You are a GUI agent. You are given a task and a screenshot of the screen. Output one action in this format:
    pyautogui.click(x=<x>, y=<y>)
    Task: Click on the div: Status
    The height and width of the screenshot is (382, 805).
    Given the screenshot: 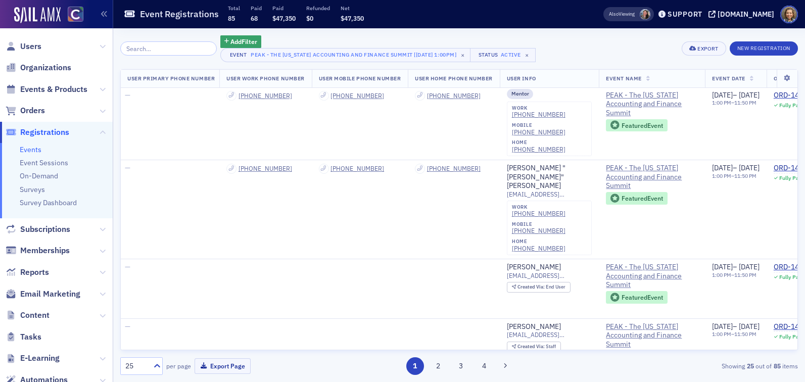 What is the action you would take?
    pyautogui.click(x=488, y=55)
    